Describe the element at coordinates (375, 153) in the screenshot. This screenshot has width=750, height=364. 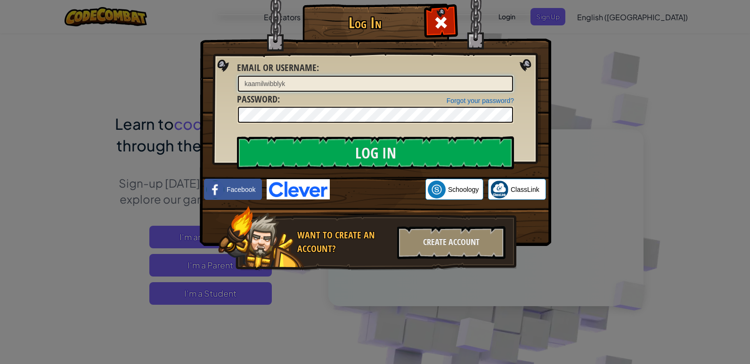
I see `input: Log In` at that location.